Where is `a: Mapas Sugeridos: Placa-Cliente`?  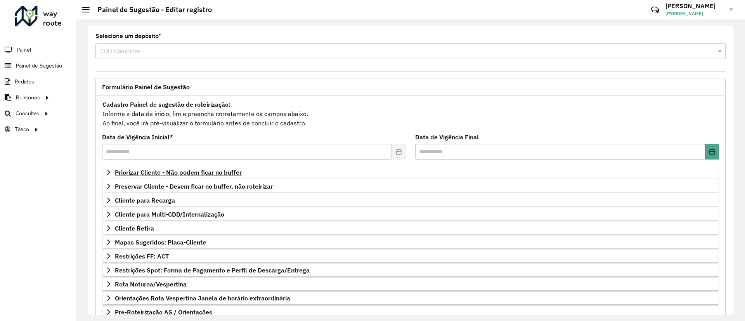
a: Mapas Sugeridos: Placa-Cliente is located at coordinates (411, 242).